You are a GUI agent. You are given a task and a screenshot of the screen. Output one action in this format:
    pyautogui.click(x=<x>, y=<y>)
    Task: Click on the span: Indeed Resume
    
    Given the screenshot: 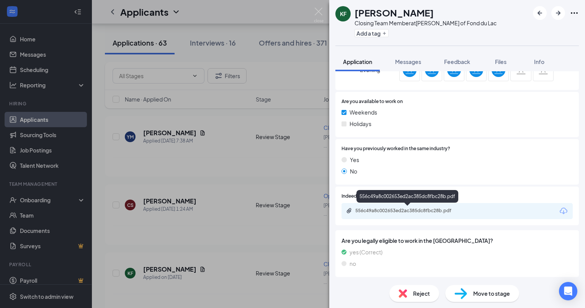 What is the action you would take?
    pyautogui.click(x=359, y=196)
    